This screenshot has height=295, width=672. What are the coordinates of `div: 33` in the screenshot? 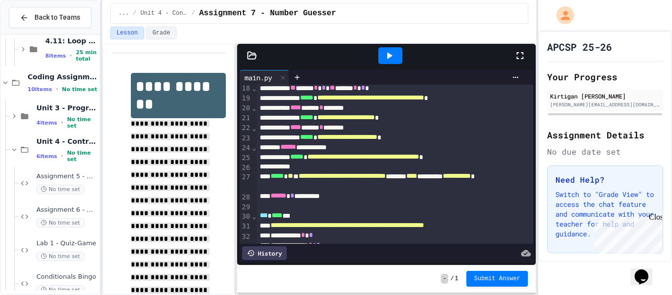 It's located at (245, 246).